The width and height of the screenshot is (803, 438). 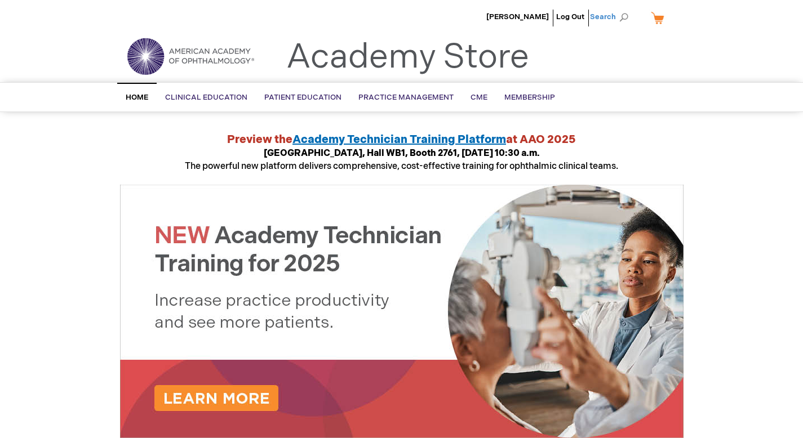 I want to click on a: Academy Store, so click(x=407, y=57).